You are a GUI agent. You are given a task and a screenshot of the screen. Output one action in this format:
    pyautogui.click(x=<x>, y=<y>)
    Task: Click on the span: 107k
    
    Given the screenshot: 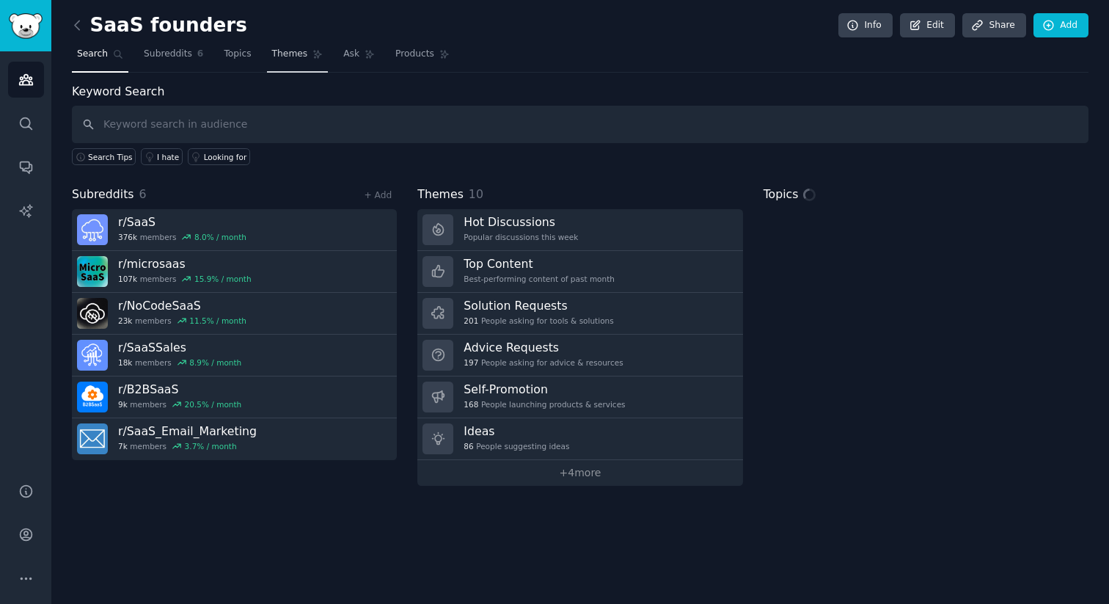 What is the action you would take?
    pyautogui.click(x=128, y=279)
    